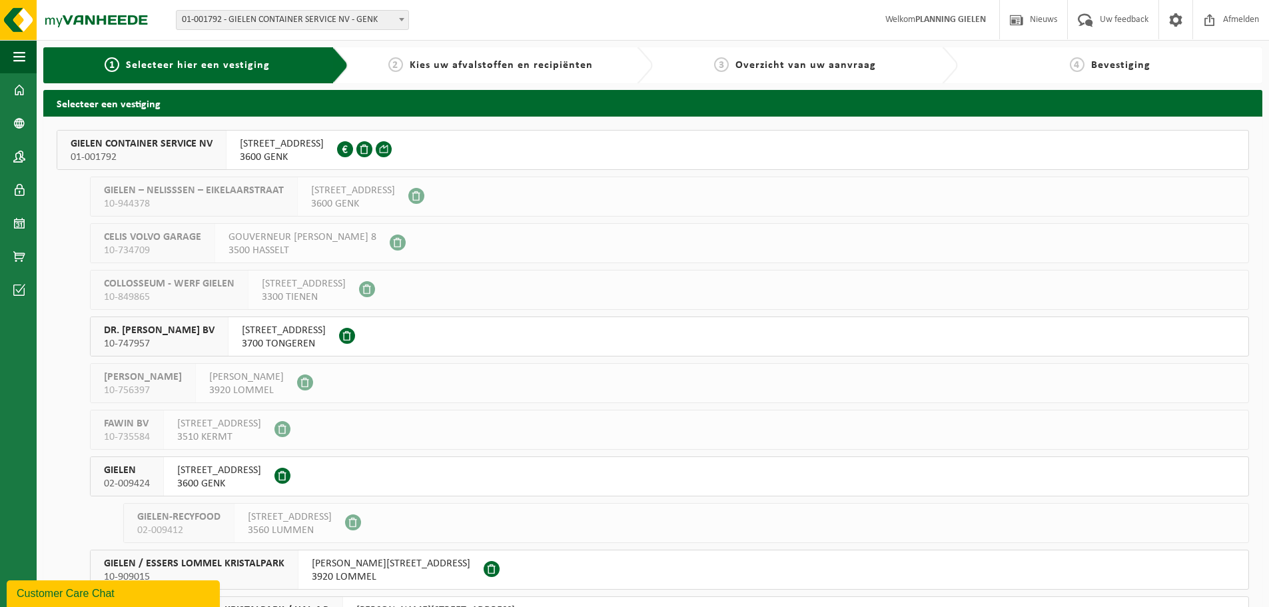 The image size is (1269, 607). I want to click on span: 10-747957, so click(159, 344).